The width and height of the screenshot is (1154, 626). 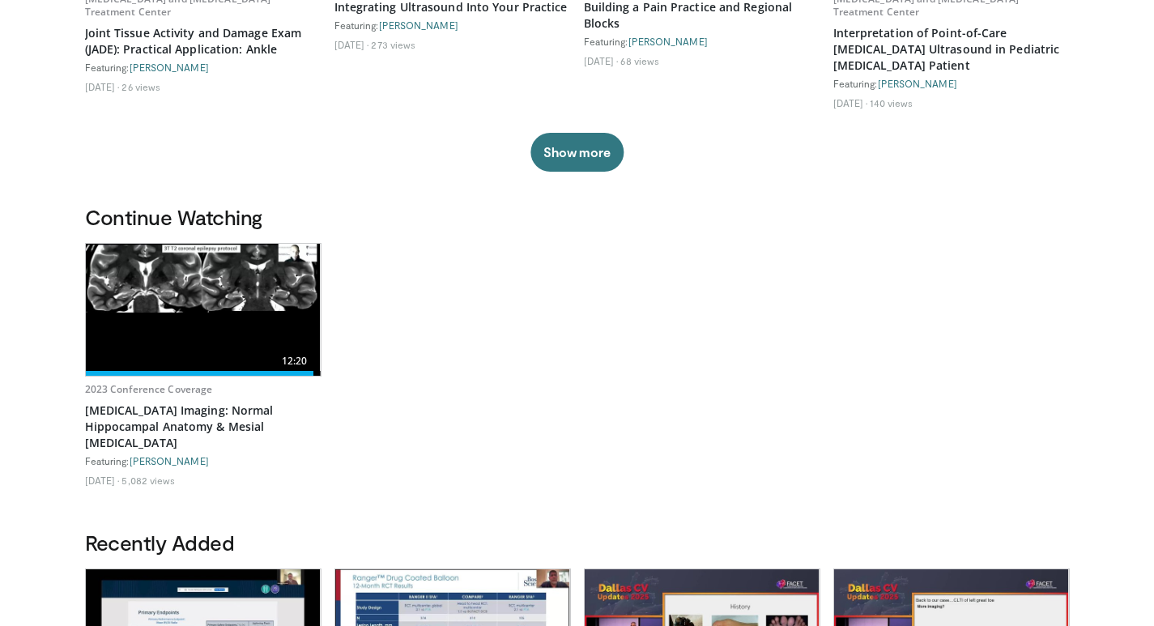 I want to click on h3: Continue Watching, so click(x=578, y=217).